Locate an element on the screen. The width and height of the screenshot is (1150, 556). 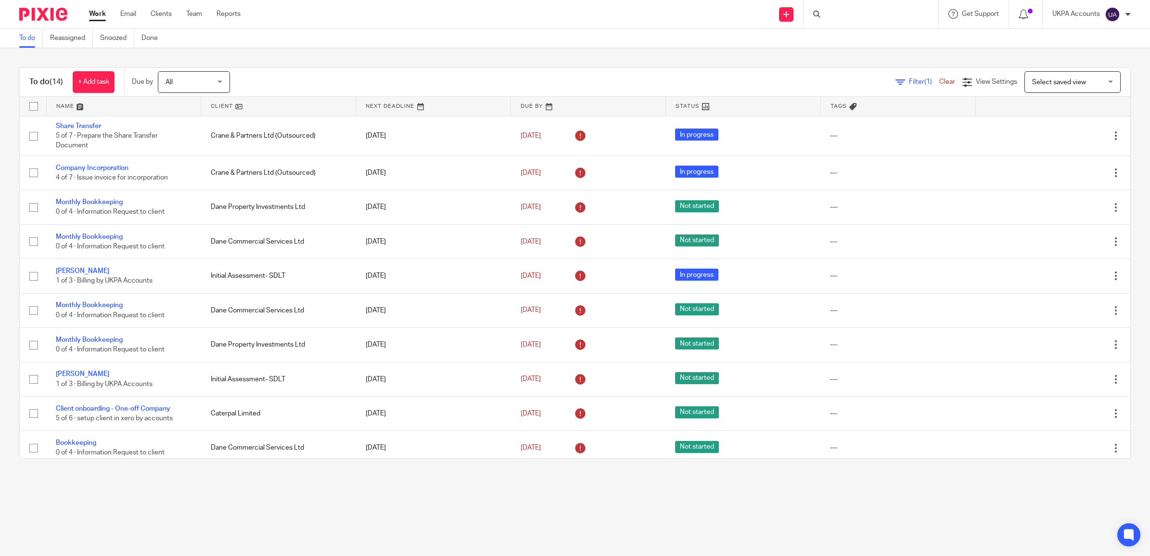
img: Pixie is located at coordinates (43, 14).